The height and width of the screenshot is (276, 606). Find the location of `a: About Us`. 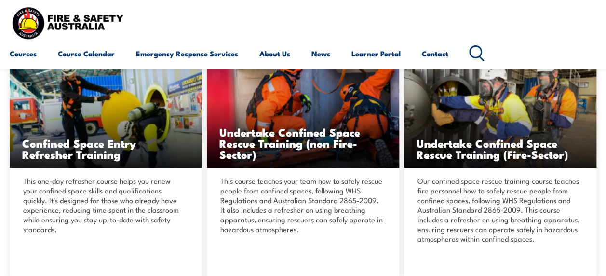

a: About Us is located at coordinates (275, 54).